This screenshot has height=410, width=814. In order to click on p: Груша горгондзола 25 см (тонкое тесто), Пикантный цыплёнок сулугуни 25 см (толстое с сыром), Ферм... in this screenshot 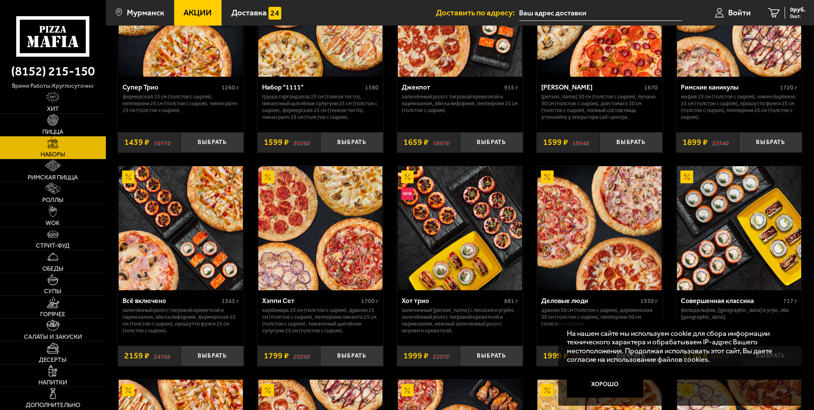, I will do `click(320, 107)`.